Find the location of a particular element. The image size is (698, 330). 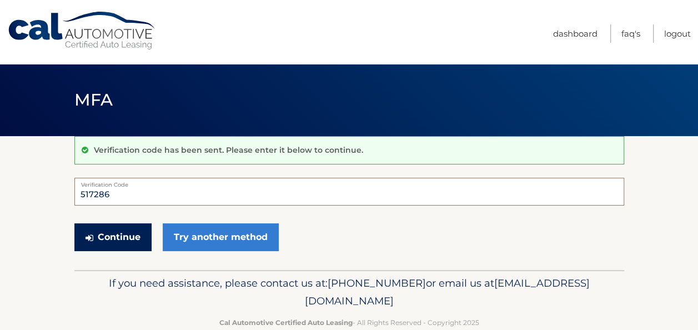

a: Dashboard is located at coordinates (575, 33).